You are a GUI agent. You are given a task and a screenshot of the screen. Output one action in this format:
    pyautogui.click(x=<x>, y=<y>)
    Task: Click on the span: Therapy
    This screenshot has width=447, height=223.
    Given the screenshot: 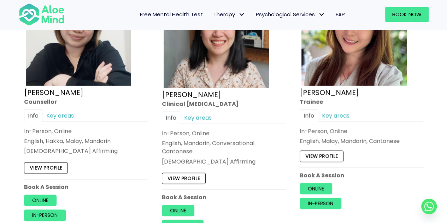 What is the action you would take?
    pyautogui.click(x=229, y=14)
    